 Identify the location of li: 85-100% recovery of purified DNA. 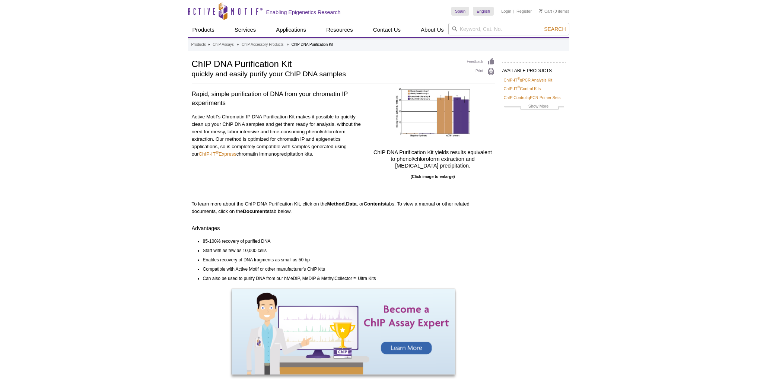
(346, 240).